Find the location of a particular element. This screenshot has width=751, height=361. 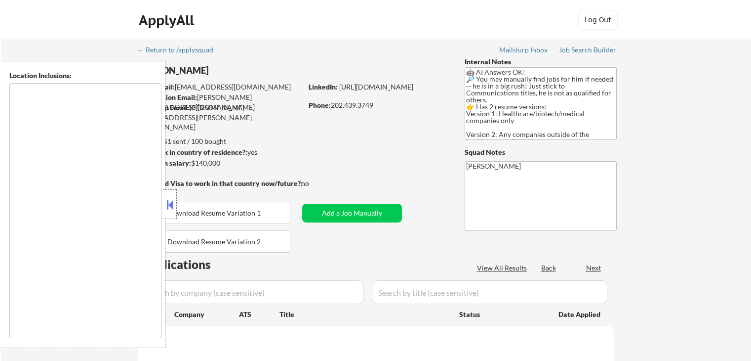

button: Add a Job Manually is located at coordinates (352, 213).